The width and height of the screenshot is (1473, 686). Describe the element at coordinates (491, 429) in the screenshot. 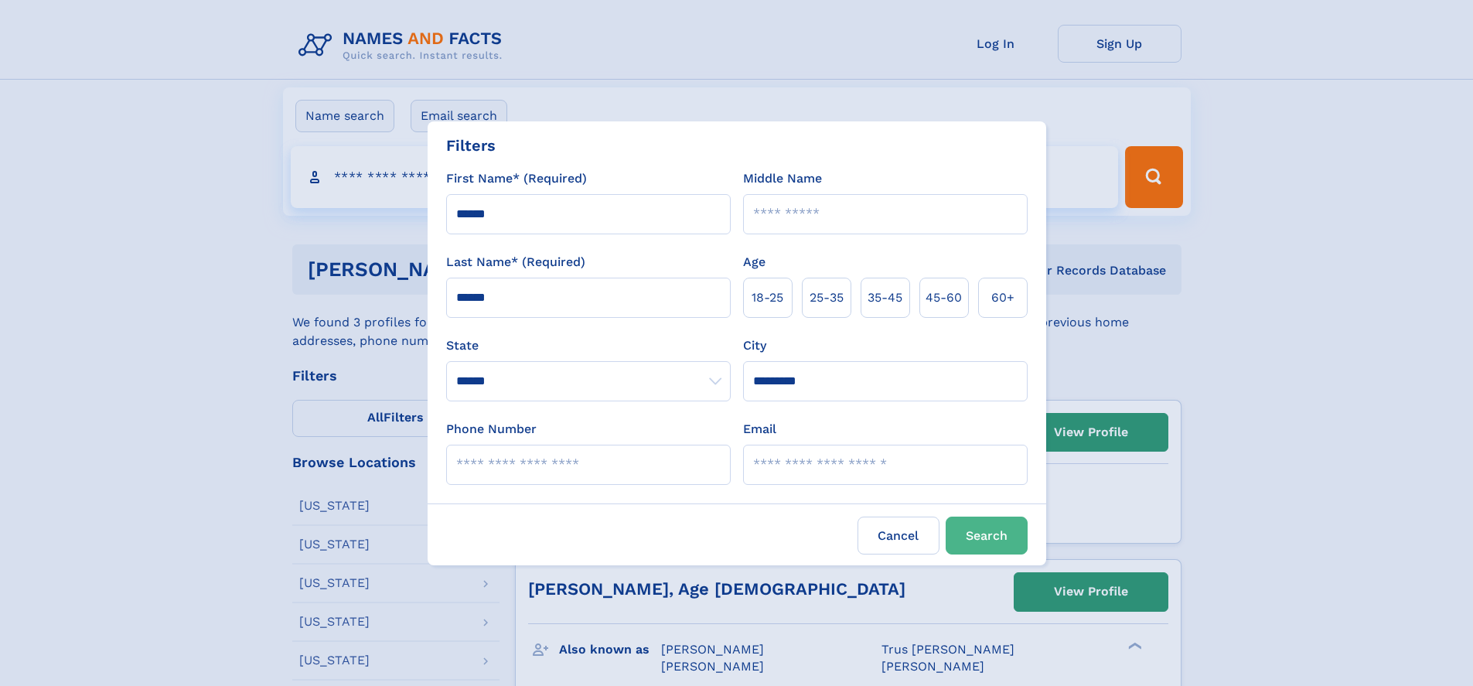

I see `label: Phone Number` at that location.